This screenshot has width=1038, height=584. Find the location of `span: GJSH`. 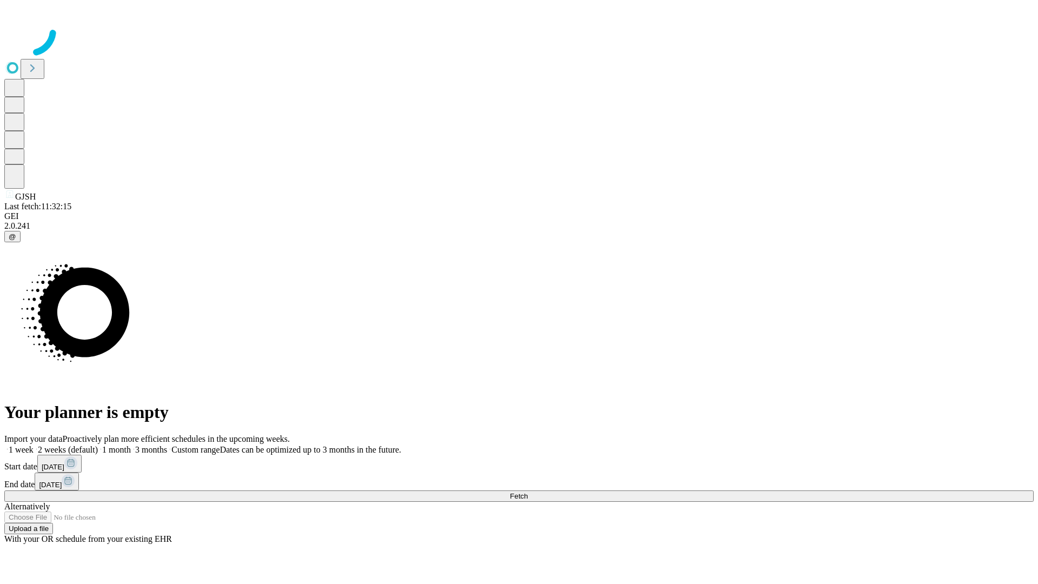

span: GJSH is located at coordinates (25, 196).